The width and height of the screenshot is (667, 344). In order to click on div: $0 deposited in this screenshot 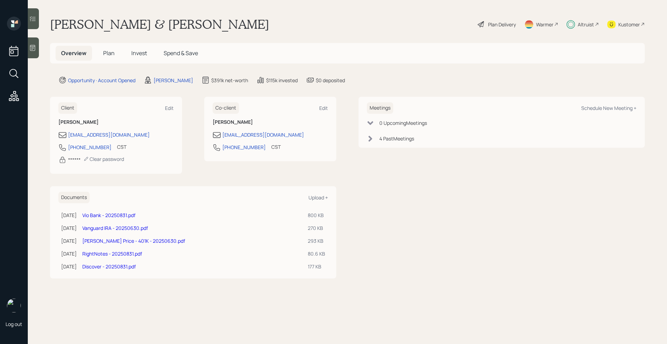, I will do `click(330, 80)`.